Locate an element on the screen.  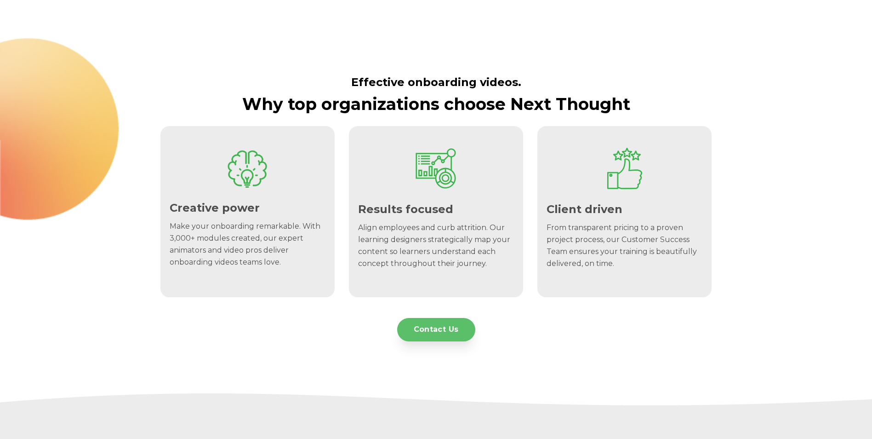
span: Effective onboarding videos. is located at coordinates (436, 82).